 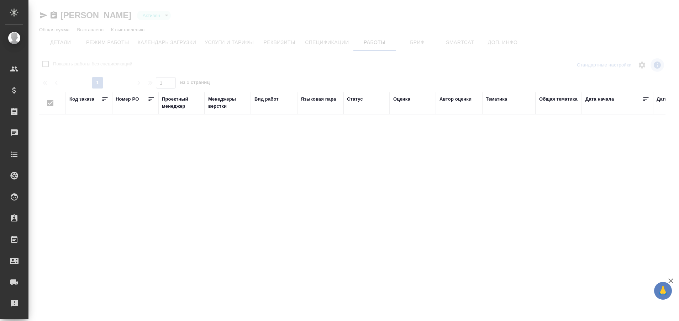 I want to click on div: Тематика, so click(x=496, y=99).